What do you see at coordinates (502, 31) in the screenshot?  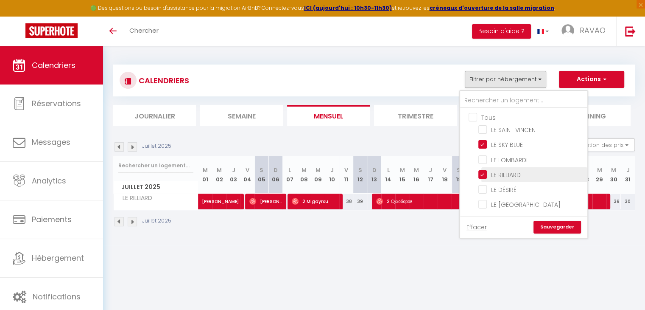 I see `button: Besoin d'aide ?` at bounding box center [502, 31].